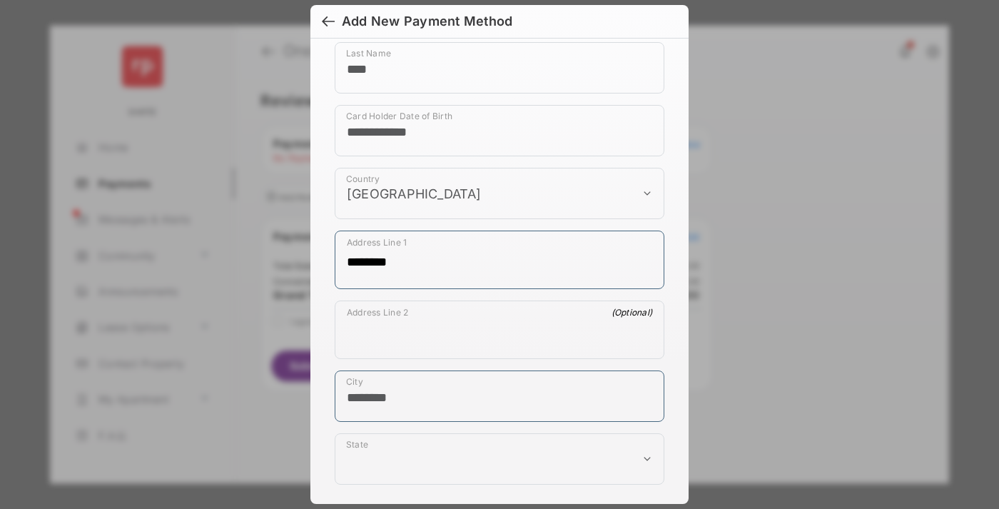 The image size is (999, 509). I want to click on div: payment_method_screening[postal_addresses][country], so click(499, 193).